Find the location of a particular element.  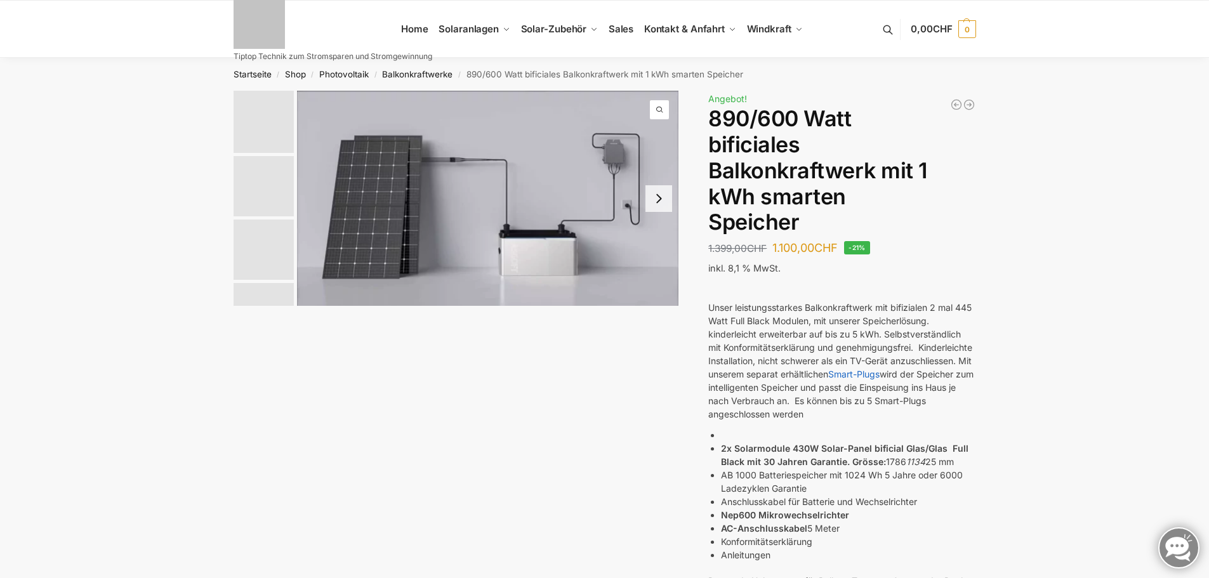

a: Smart-Plugs is located at coordinates (854, 374).